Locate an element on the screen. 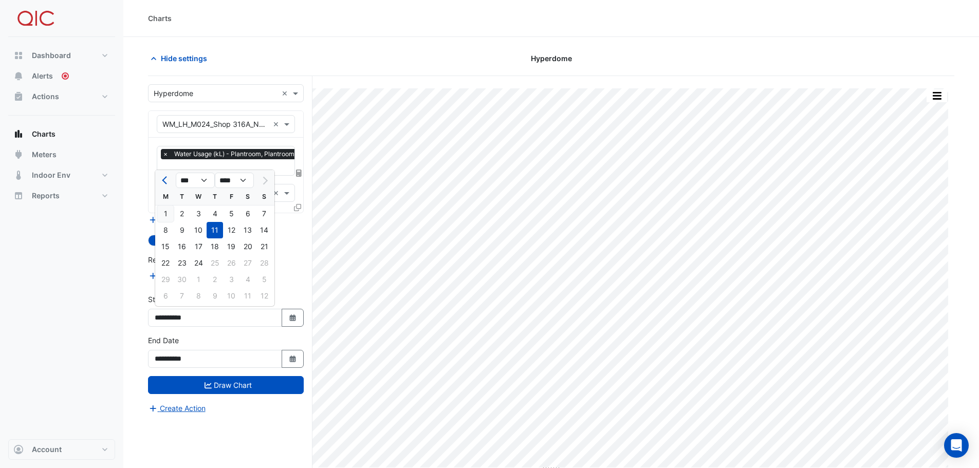 The height and width of the screenshot is (468, 979). select: Select month is located at coordinates (195, 180).